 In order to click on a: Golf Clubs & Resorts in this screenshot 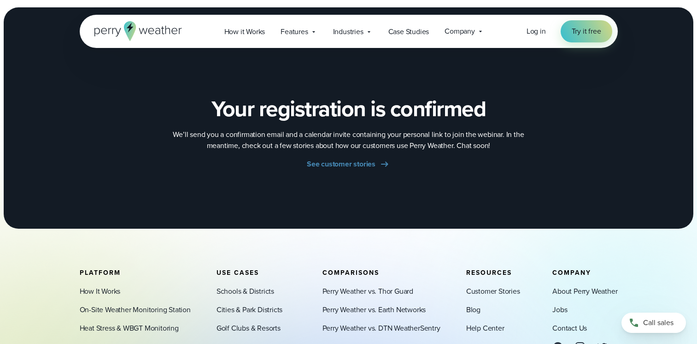, I will do `click(248, 328)`.